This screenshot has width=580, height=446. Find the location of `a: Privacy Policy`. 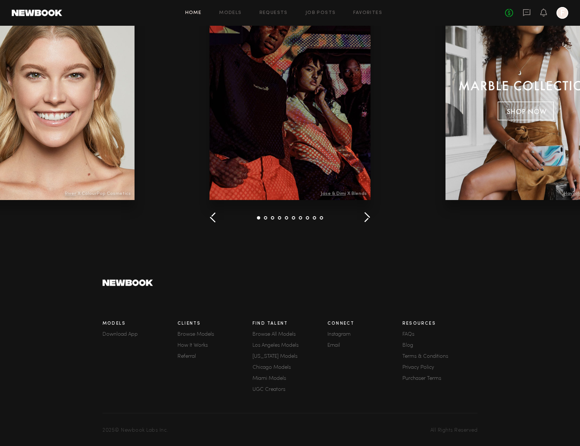

a: Privacy Policy is located at coordinates (440, 368).